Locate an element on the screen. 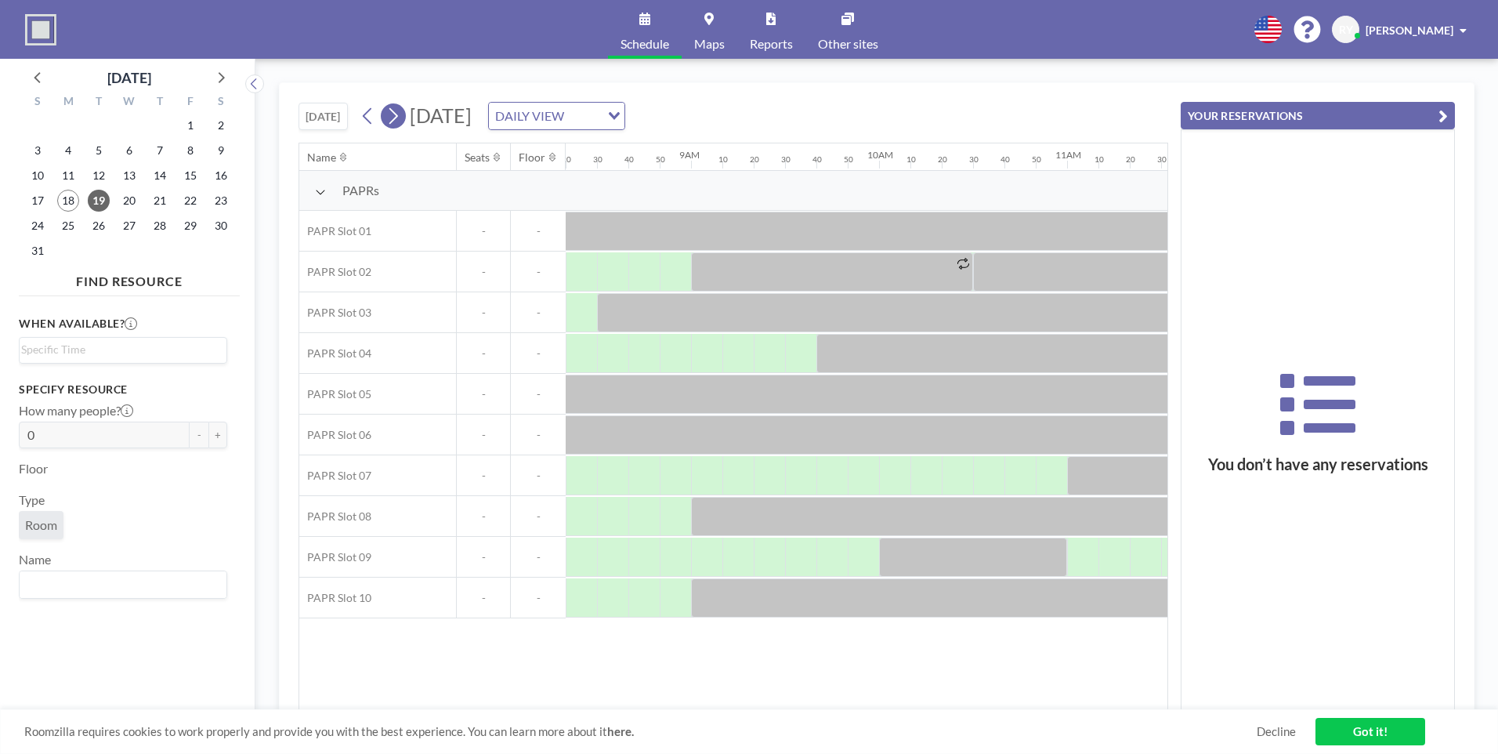 The image size is (1498, 754). span: Thursday, August 28, 2025 is located at coordinates (160, 226).